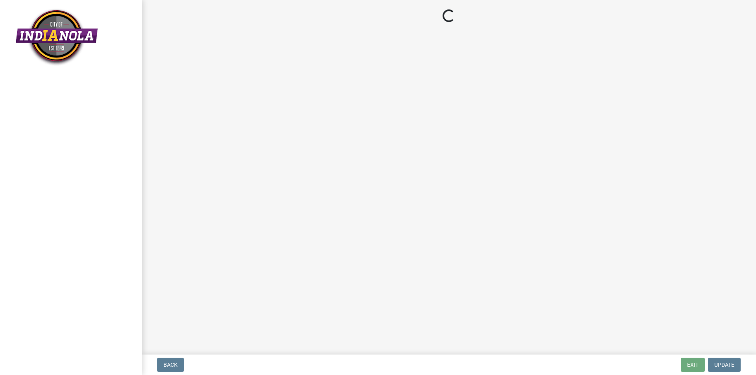 The width and height of the screenshot is (756, 375). What do you see at coordinates (724, 365) in the screenshot?
I see `button: Update` at bounding box center [724, 365].